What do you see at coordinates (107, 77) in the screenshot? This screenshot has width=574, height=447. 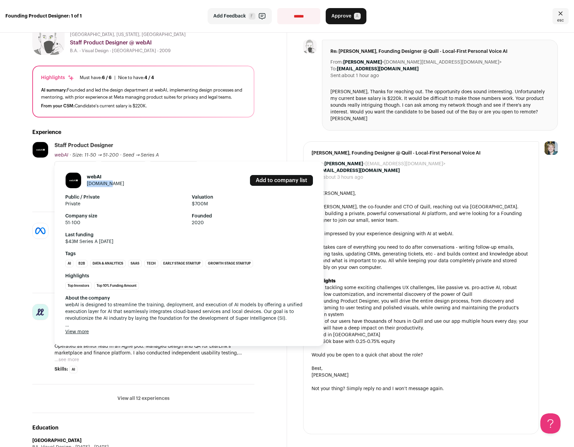 I see `span: 6 / 6` at bounding box center [107, 77].